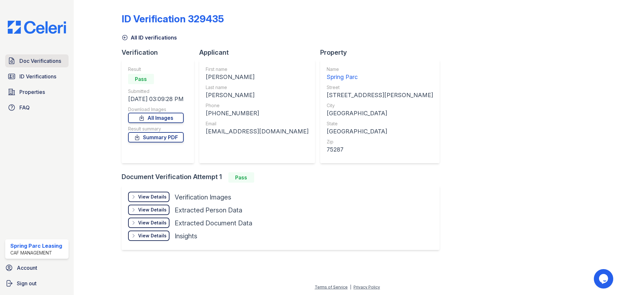 This screenshot has width=621, height=295. I want to click on button: Sign out, so click(37, 283).